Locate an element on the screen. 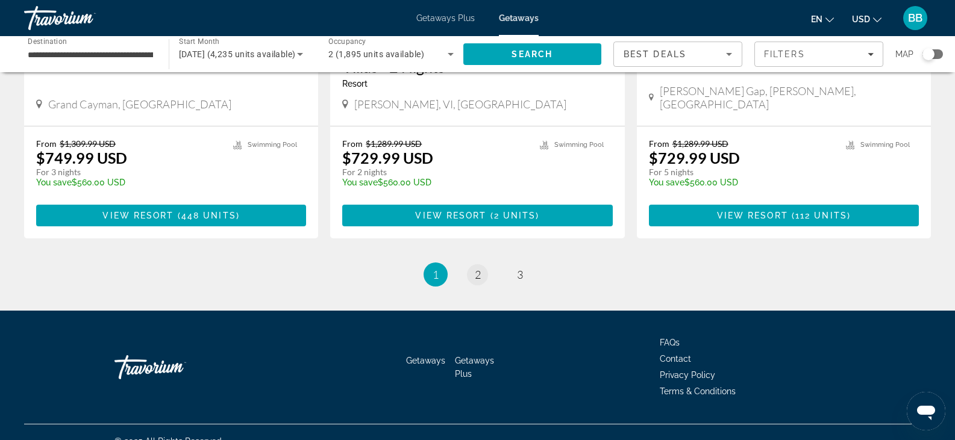 This screenshot has height=440, width=955. button: Change language is located at coordinates (823, 19).